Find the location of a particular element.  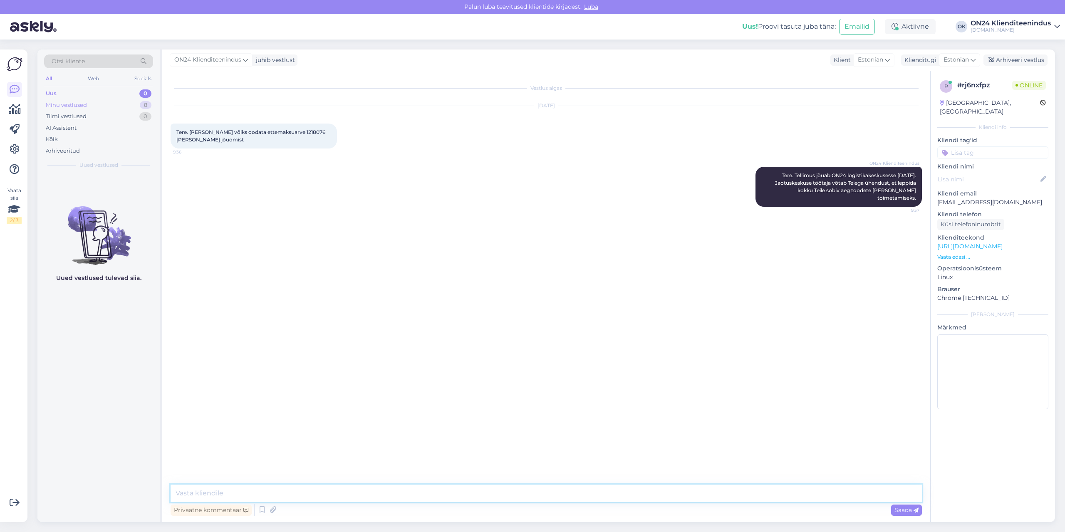

div: All is located at coordinates (49, 79).